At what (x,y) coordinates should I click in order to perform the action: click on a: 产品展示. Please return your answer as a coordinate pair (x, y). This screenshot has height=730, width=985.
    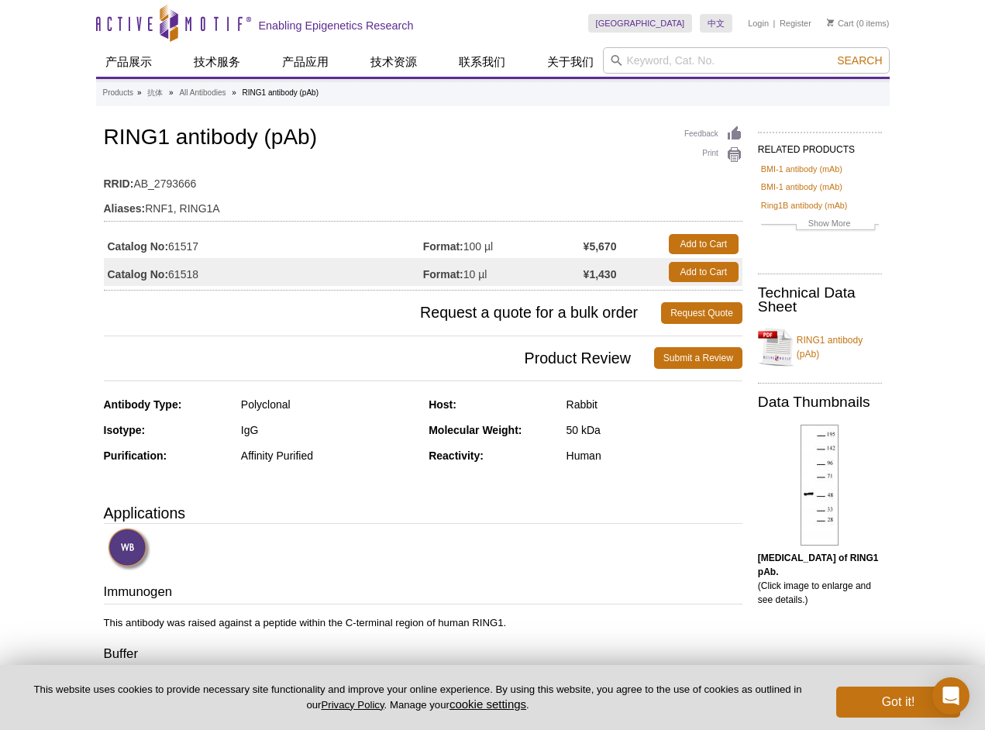
    Looking at the image, I should click on (129, 62).